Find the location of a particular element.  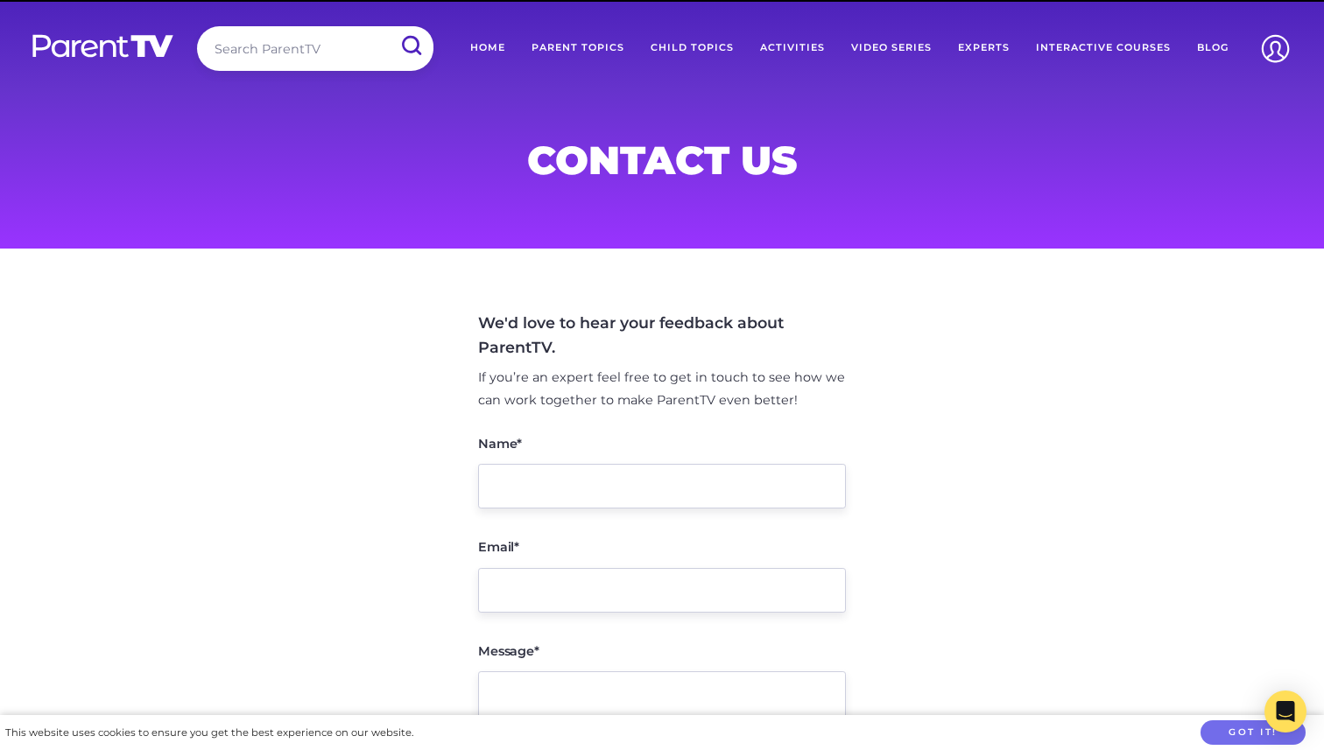

div: Open Intercom Messenger is located at coordinates (1285, 712).